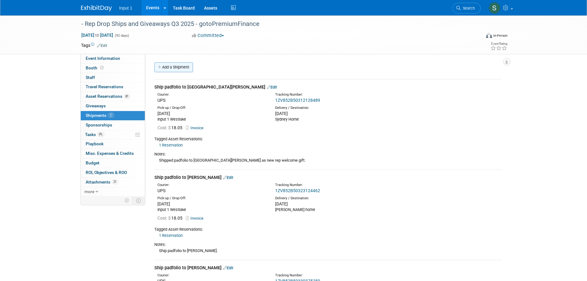 This screenshot has width=587, height=281. Describe the element at coordinates (126, 8) in the screenshot. I see `span: Input 1` at that location.